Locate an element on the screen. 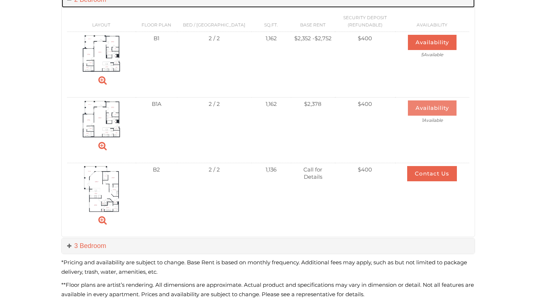  a: 3 Bedroom is located at coordinates (268, 246).